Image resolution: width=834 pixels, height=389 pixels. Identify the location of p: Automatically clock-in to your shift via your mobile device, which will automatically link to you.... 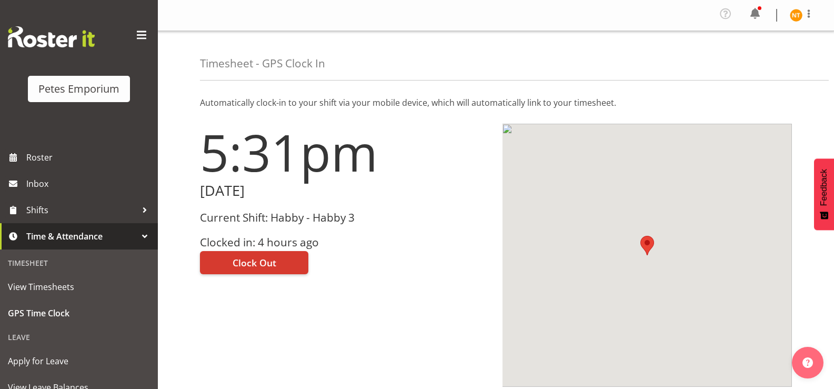
(496, 103).